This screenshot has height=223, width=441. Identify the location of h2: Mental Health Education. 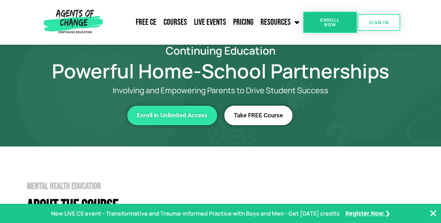
(225, 187).